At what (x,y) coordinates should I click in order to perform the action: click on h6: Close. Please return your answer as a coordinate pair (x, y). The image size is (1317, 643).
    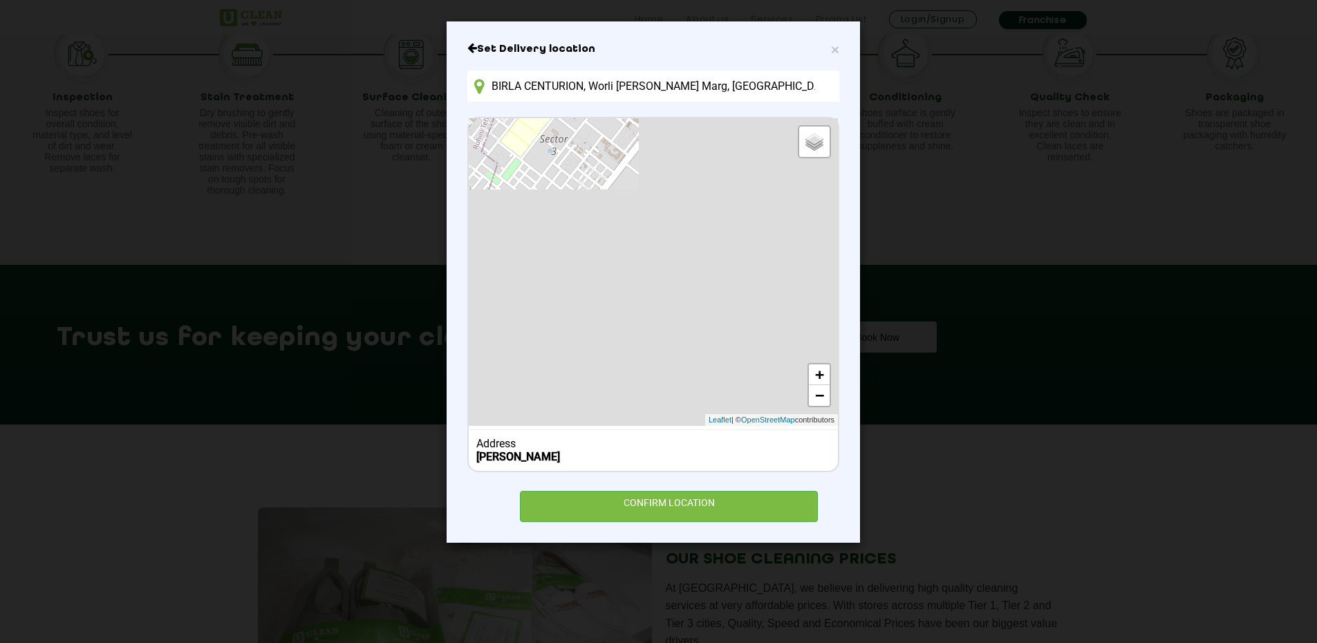
    Looking at the image, I should click on (653, 49).